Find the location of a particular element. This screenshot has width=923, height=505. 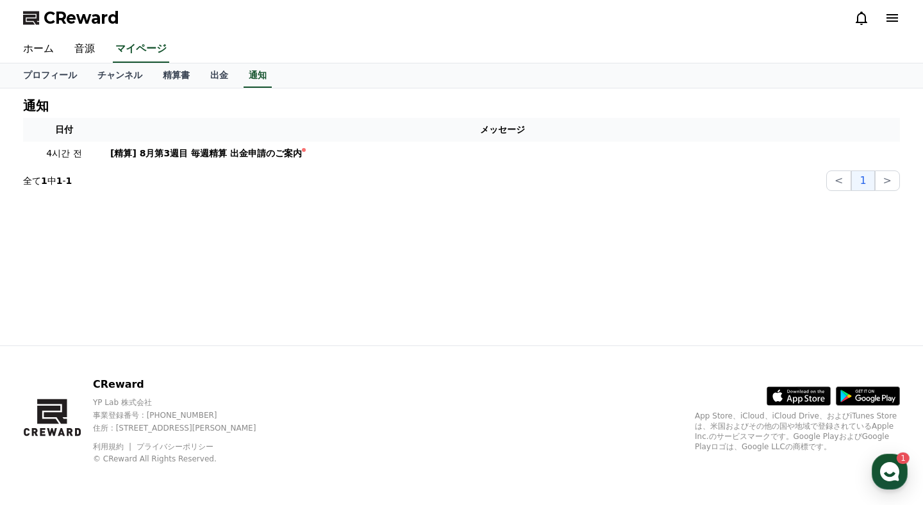

a: 1Messages is located at coordinates (125, 415).